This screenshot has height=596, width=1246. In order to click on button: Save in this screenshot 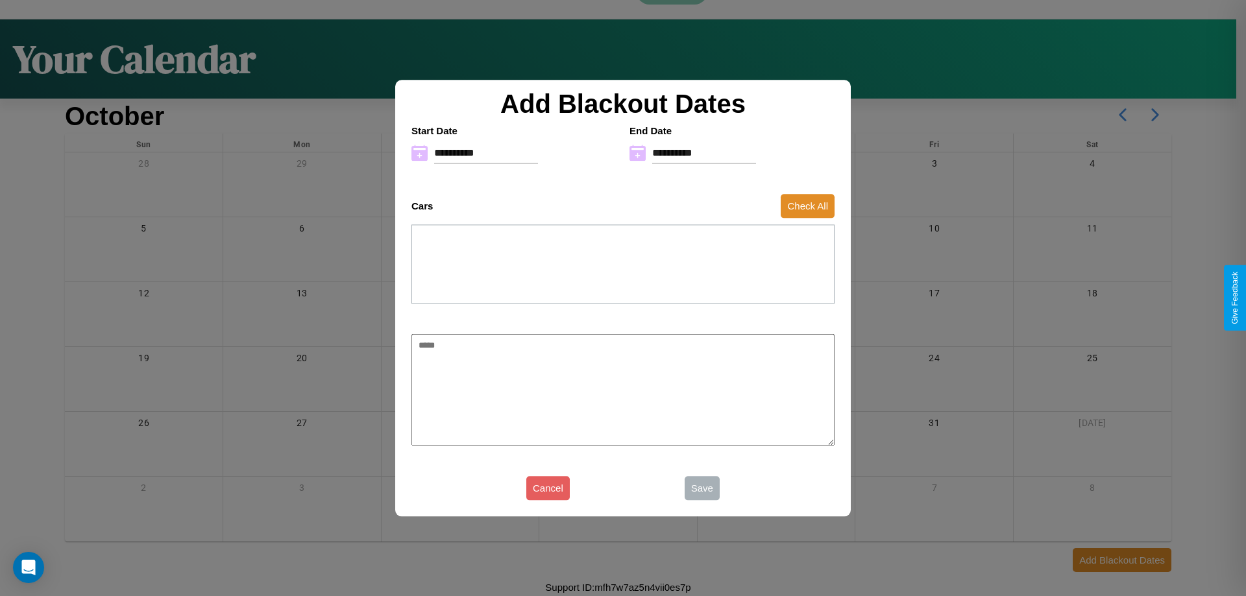, I will do `click(702, 488)`.